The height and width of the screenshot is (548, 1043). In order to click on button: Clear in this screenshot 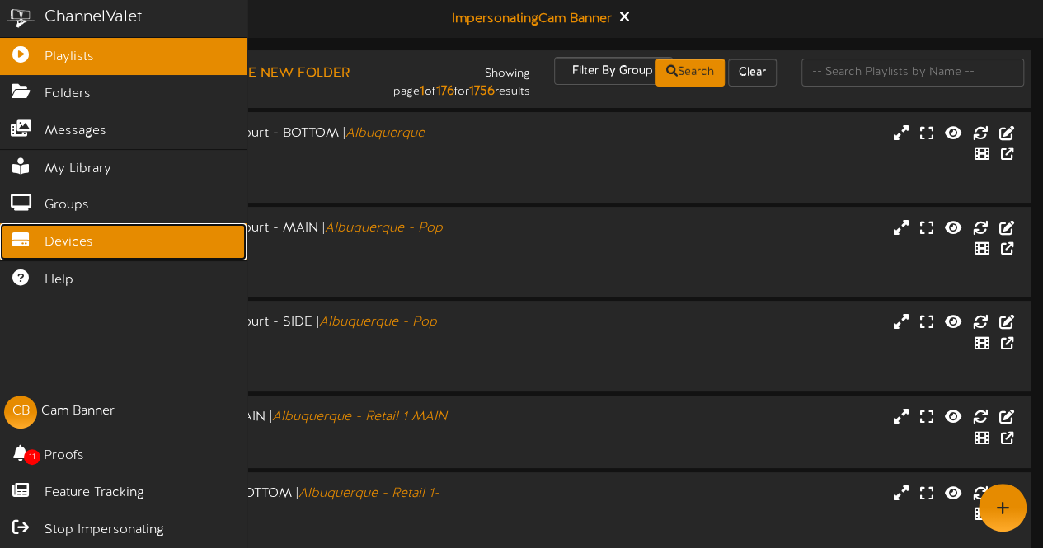, I will do `click(752, 73)`.